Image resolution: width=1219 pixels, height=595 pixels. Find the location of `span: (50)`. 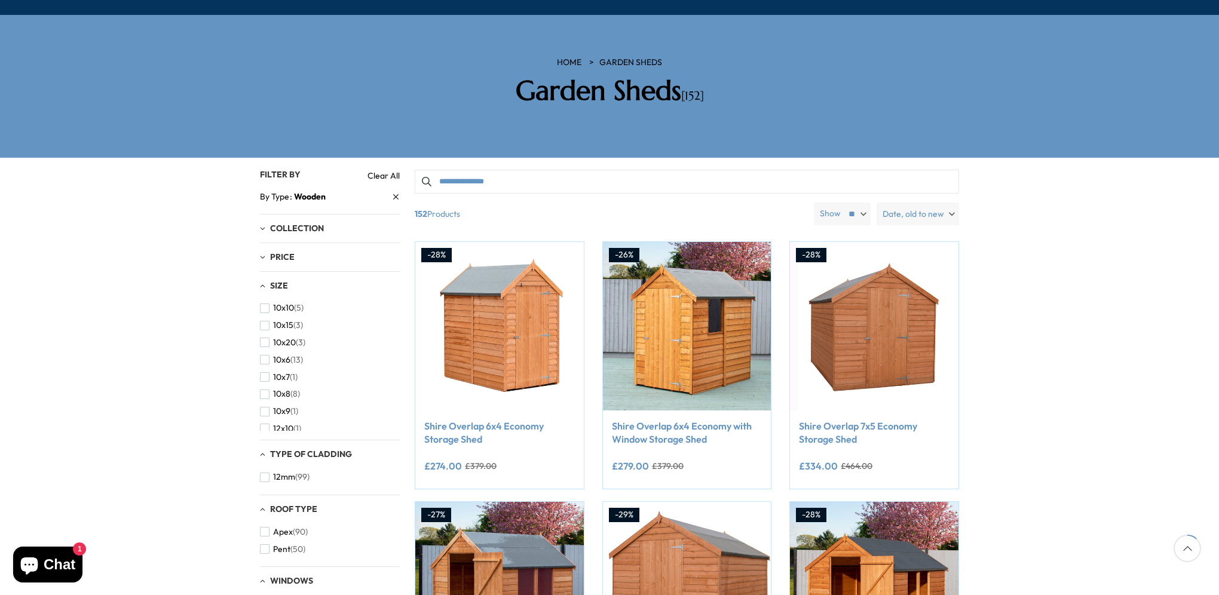

span: (50) is located at coordinates (298, 549).